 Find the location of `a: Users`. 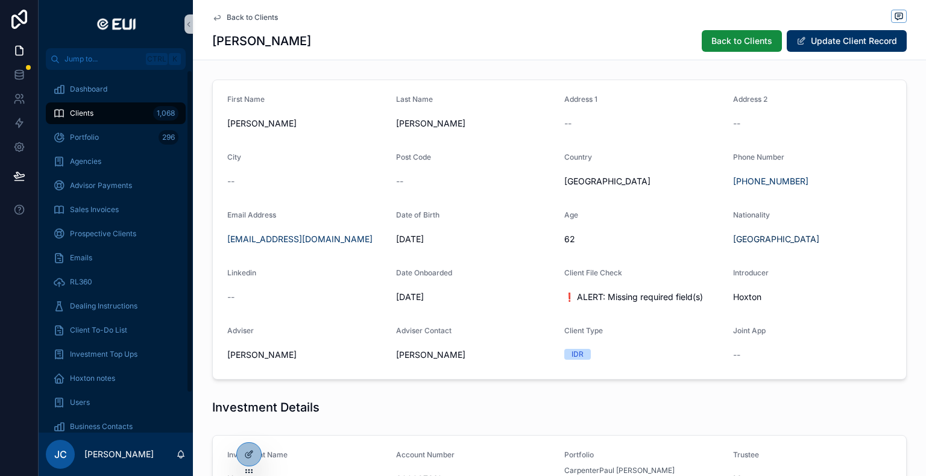

a: Users is located at coordinates (116, 403).